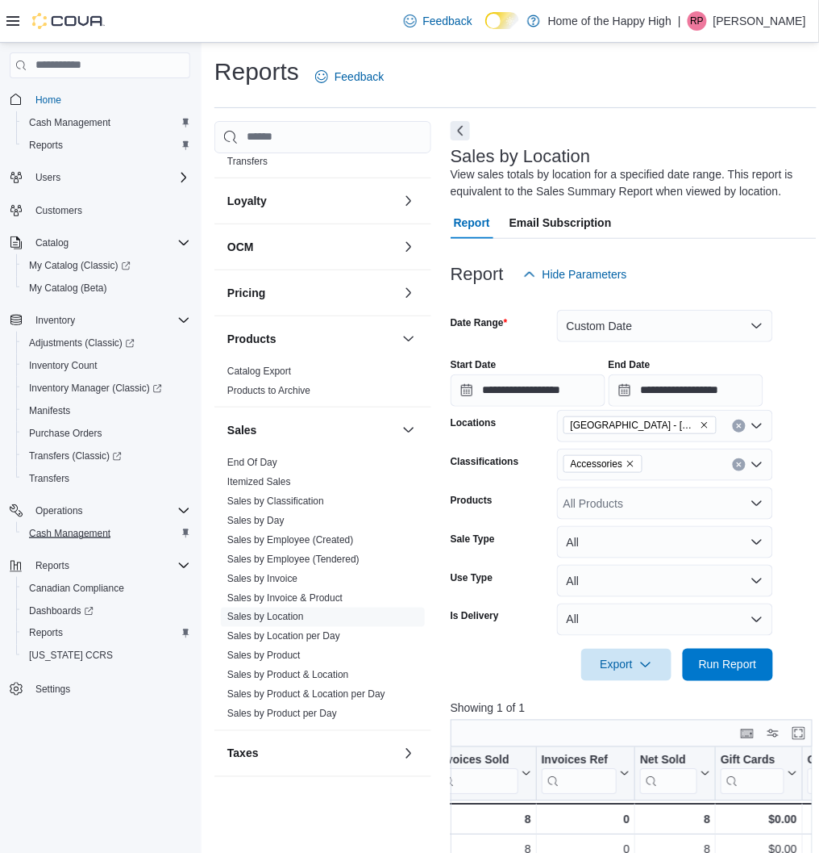  What do you see at coordinates (49, 411) in the screenshot?
I see `a: Manifests` at bounding box center [49, 411].